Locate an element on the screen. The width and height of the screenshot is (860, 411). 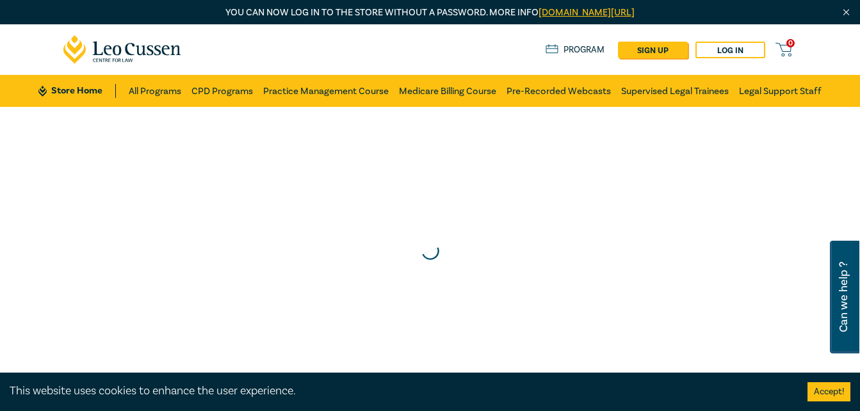
a: CPD Programs is located at coordinates (222, 91).